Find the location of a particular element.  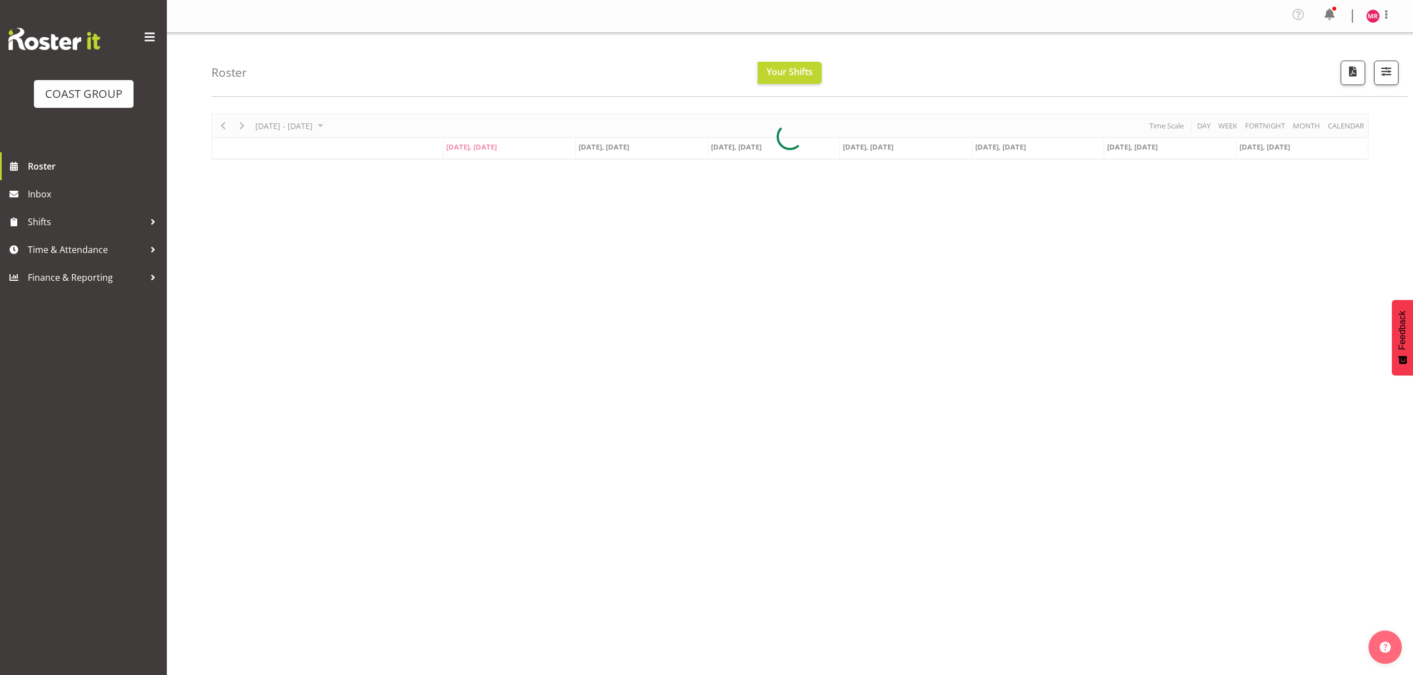

div: COAST GROUP is located at coordinates (83, 94).